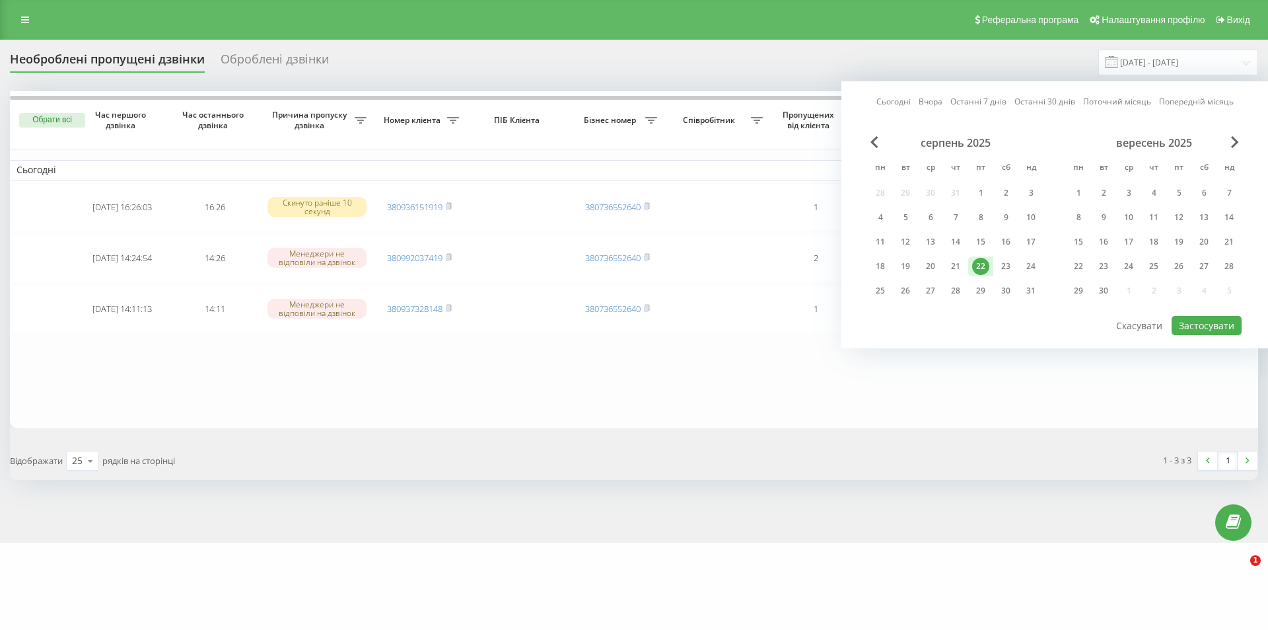 The height and width of the screenshot is (630, 1268). What do you see at coordinates (1179, 193) in the screenshot?
I see `div: пт 5 вер 2025 р.` at bounding box center [1179, 193].